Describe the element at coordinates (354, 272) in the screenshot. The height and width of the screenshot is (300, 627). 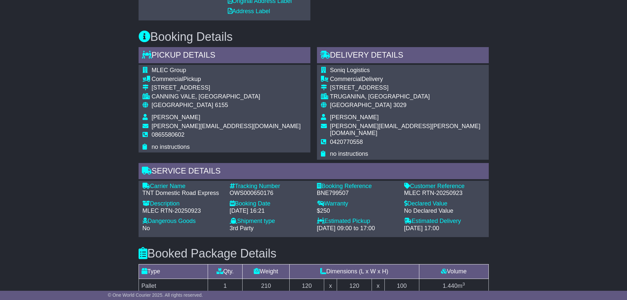
I see `td: Dimensions (L x W x H)` at that location.